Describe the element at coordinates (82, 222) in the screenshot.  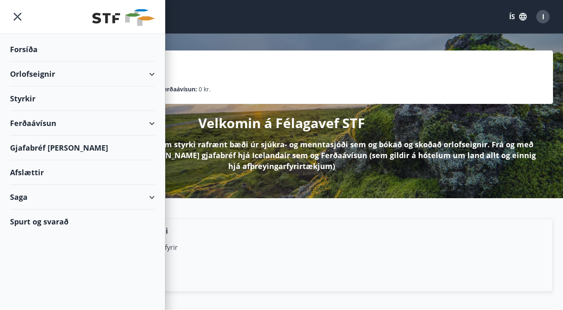
I see `div: Spurt og svarað` at that location.